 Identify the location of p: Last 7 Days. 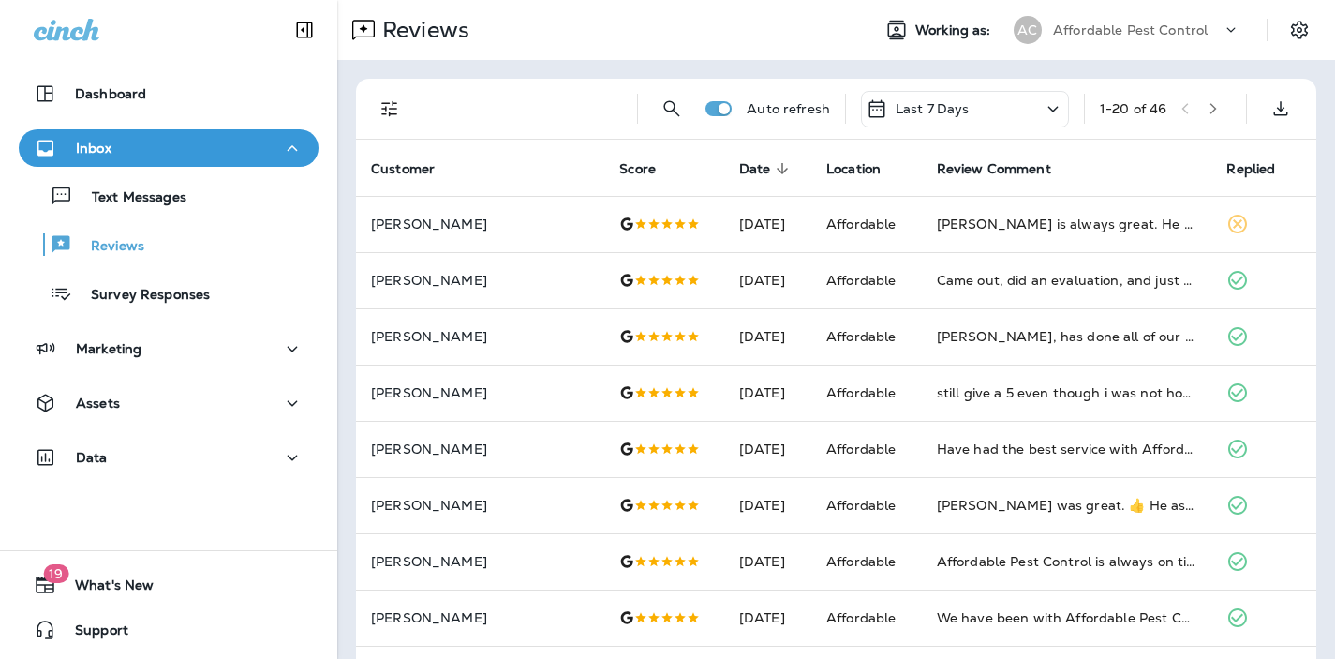
(932, 109).